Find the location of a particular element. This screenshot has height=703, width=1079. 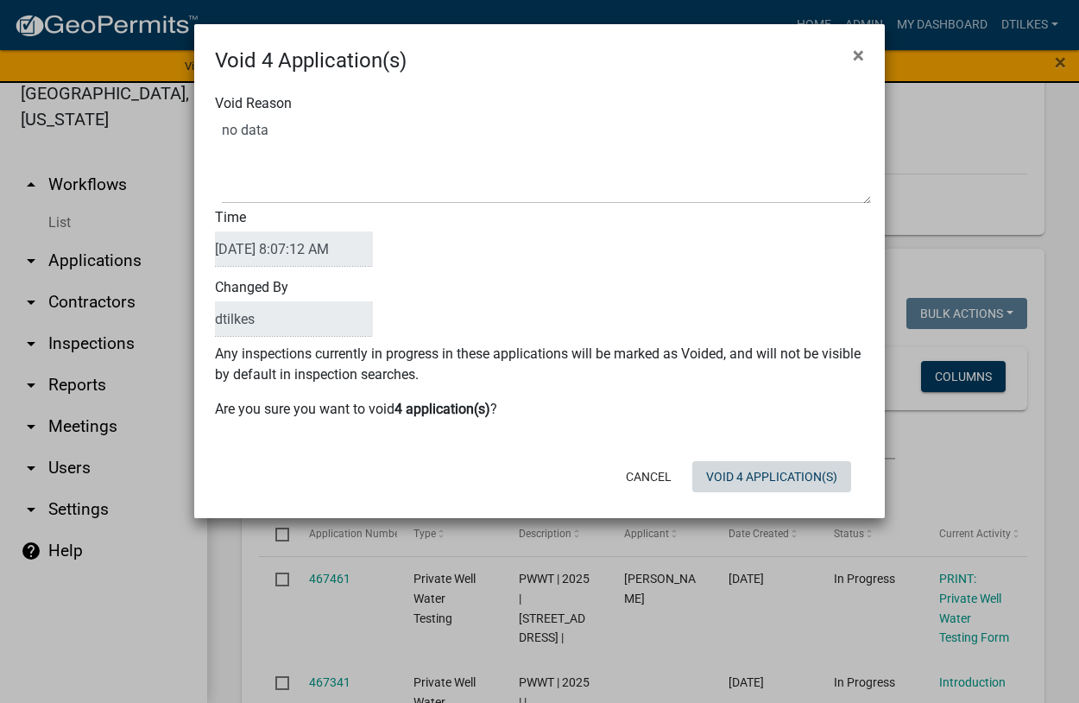

textarea: Void Reason is located at coordinates (547, 161).